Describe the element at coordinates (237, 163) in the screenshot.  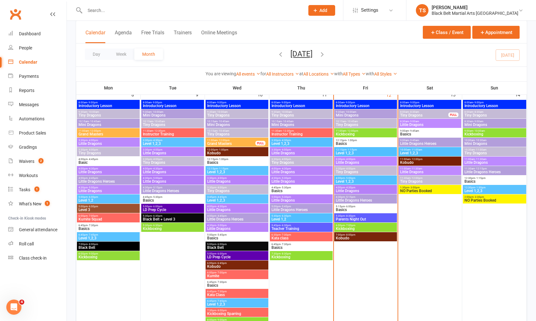
I see `span: Basics` at that location.